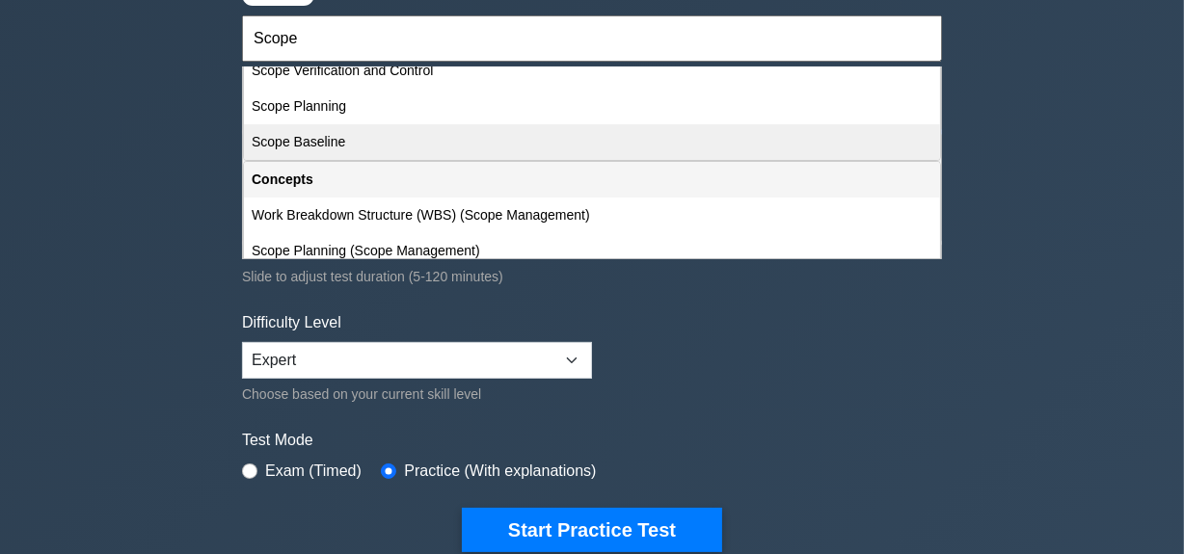 Image resolution: width=1184 pixels, height=554 pixels. What do you see at coordinates (592, 70) in the screenshot?
I see `div: Scope Verification and Control` at bounding box center [592, 70].